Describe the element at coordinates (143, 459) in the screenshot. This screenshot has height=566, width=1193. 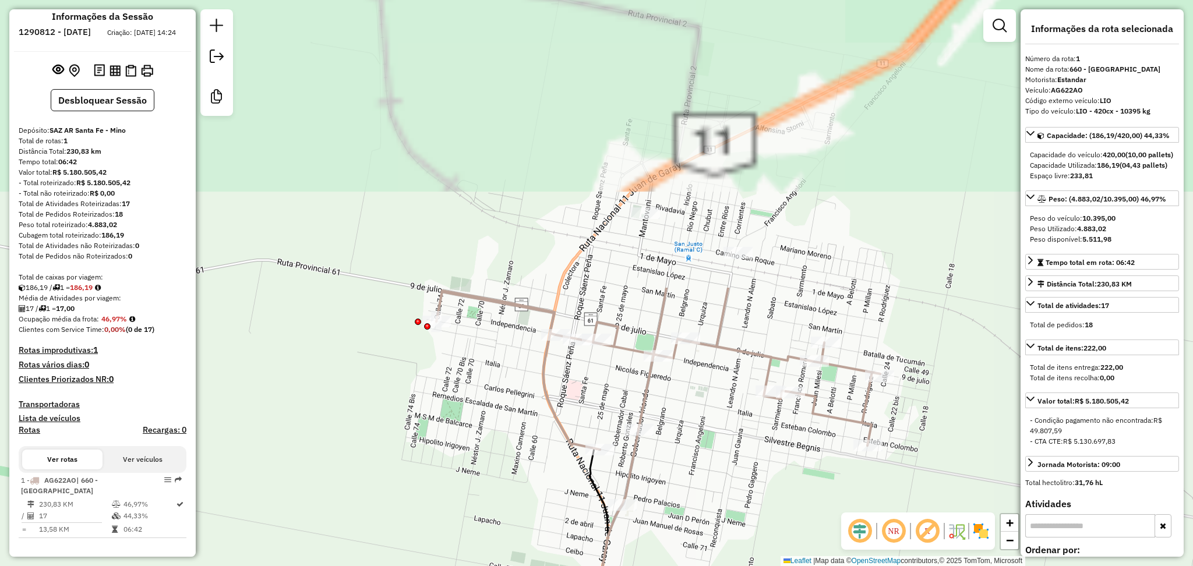
I see `button: Ver veículos` at that location.